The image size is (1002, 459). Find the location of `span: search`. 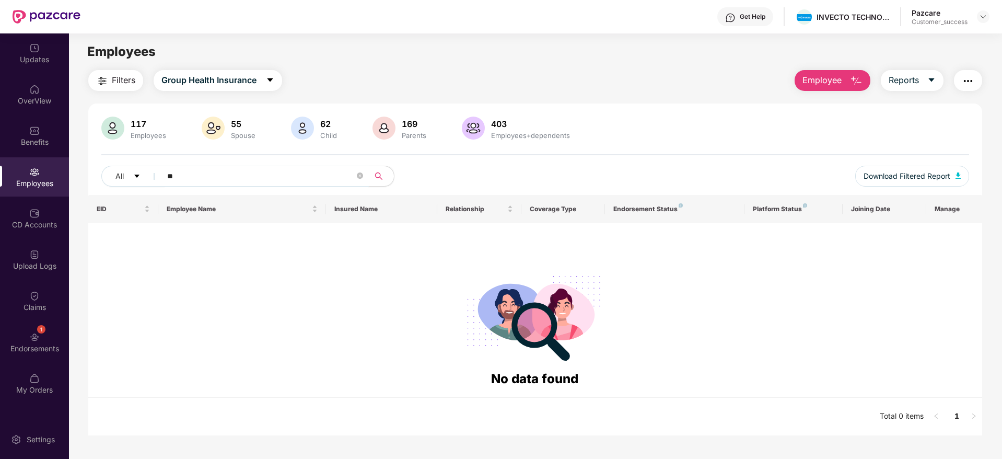

span: search is located at coordinates (378, 176).